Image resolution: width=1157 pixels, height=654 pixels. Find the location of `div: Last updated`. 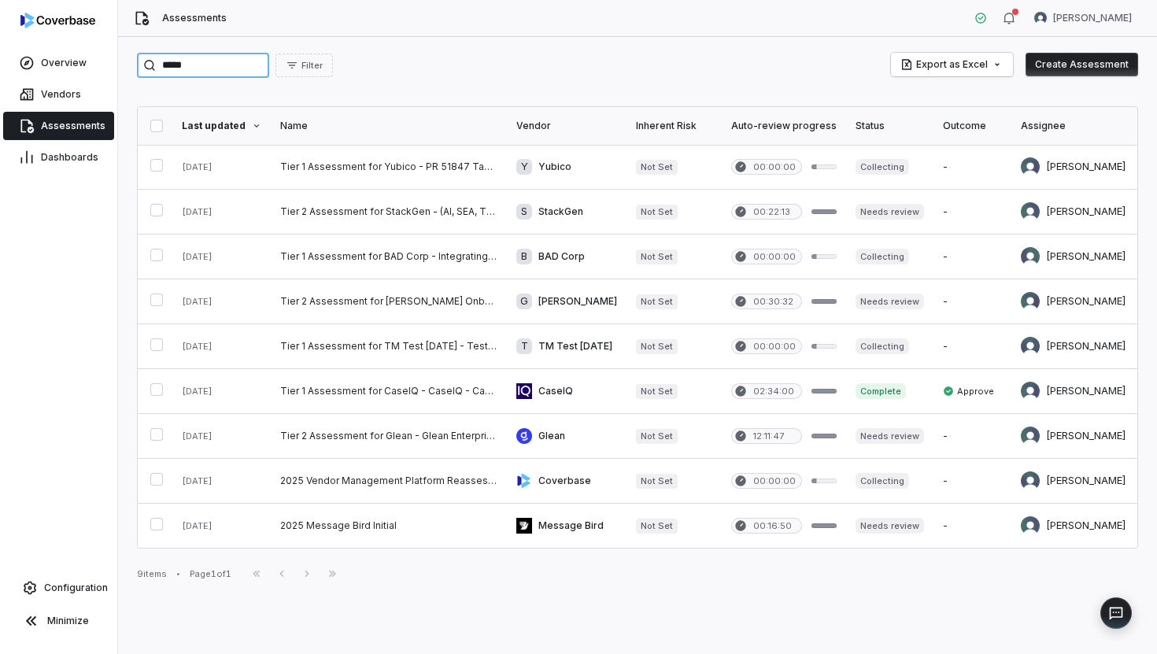

div: Last updated is located at coordinates (221, 126).